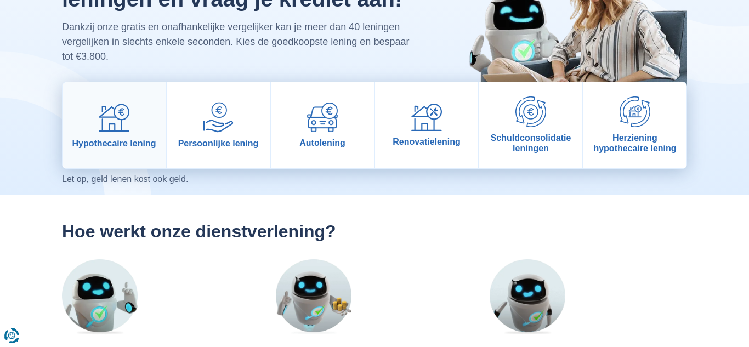 The width and height of the screenshot is (749, 347). I want to click on img: Hypothecaire lening, so click(114, 117).